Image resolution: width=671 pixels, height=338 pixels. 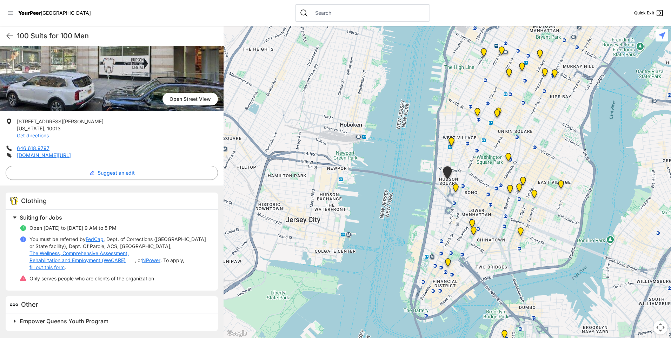 I want to click on span: Quick Exit, so click(x=644, y=13).